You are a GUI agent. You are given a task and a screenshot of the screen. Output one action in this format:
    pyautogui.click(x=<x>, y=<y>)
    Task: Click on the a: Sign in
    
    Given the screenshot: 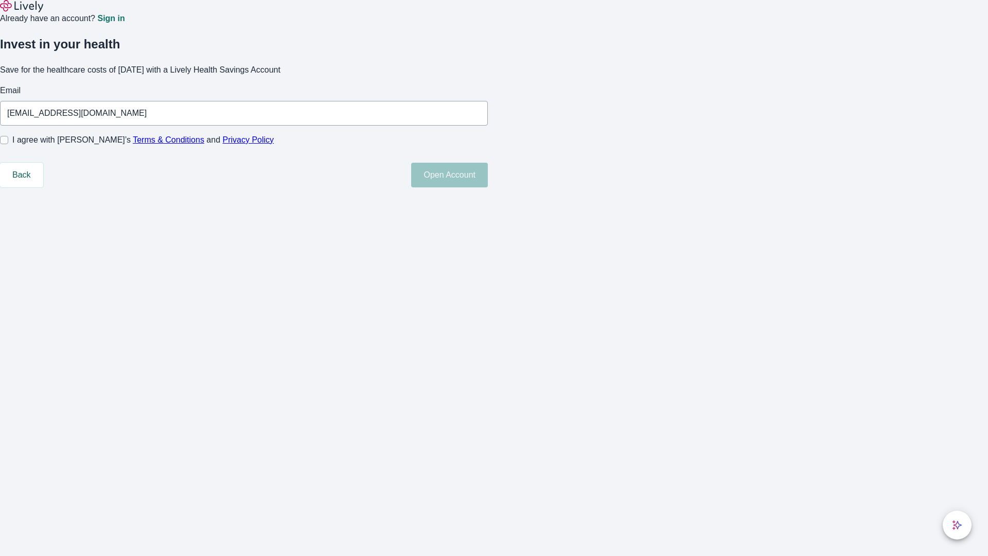 What is the action you would take?
    pyautogui.click(x=111, y=19)
    